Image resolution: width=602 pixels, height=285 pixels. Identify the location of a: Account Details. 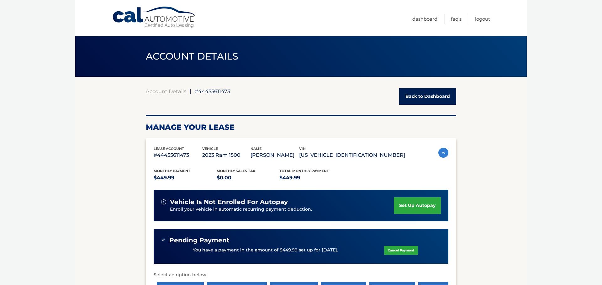
(166, 91).